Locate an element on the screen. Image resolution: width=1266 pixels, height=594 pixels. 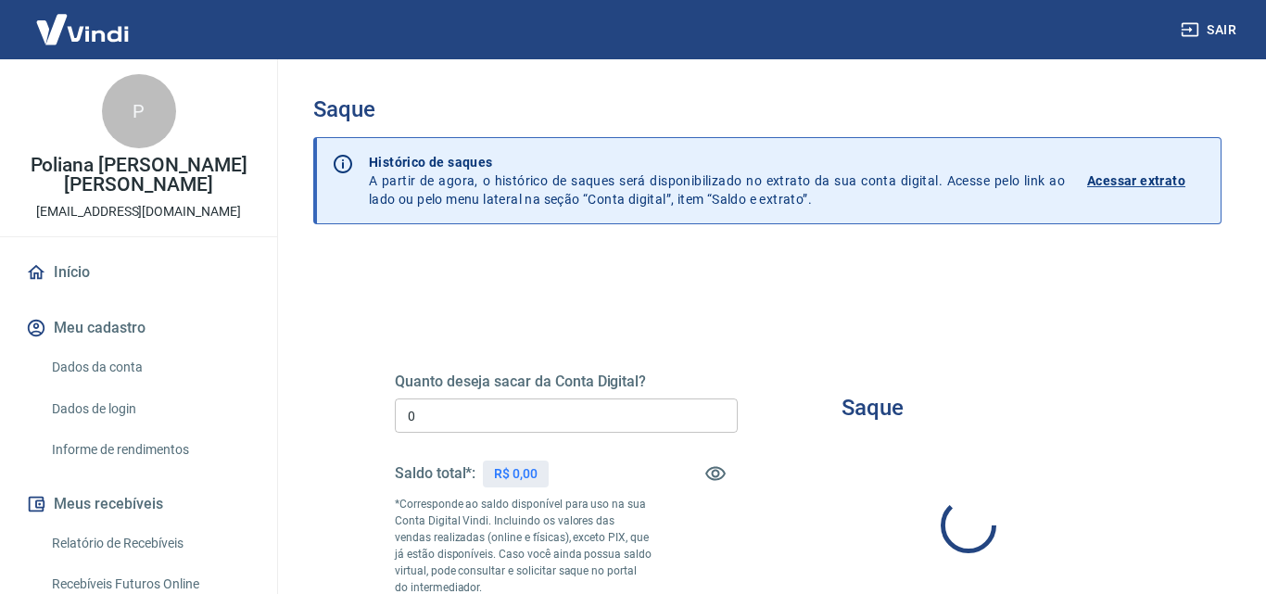
p: Histórico de saques is located at coordinates (716, 162).